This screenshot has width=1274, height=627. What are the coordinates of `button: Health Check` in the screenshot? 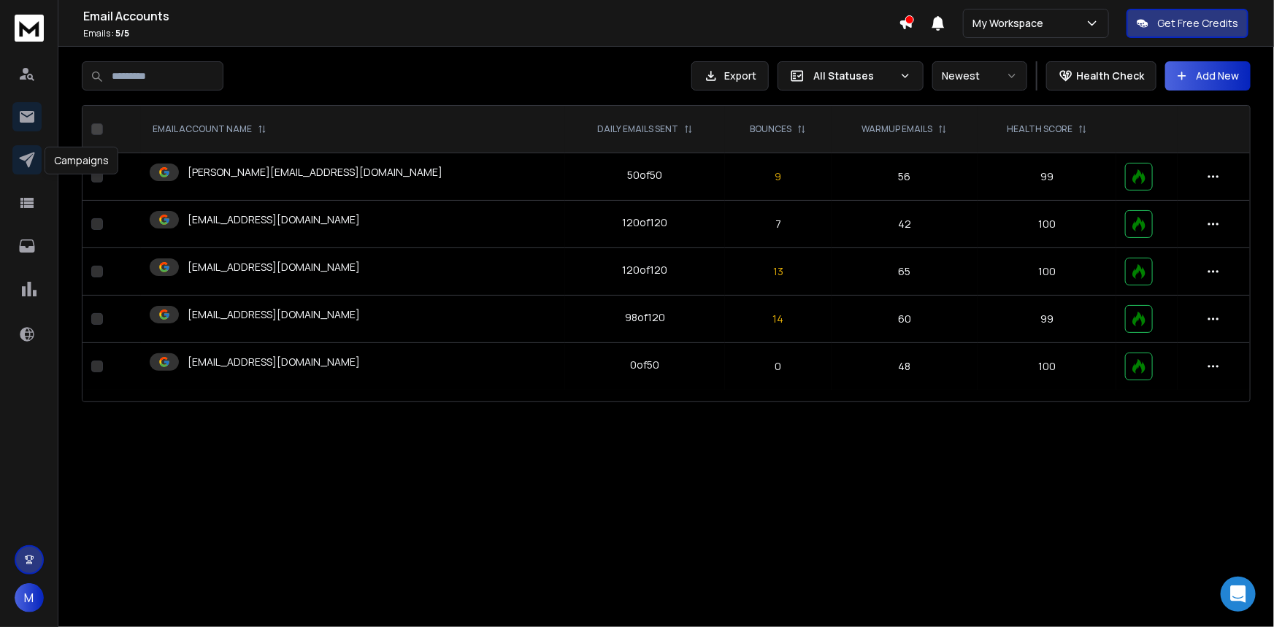 It's located at (1101, 76).